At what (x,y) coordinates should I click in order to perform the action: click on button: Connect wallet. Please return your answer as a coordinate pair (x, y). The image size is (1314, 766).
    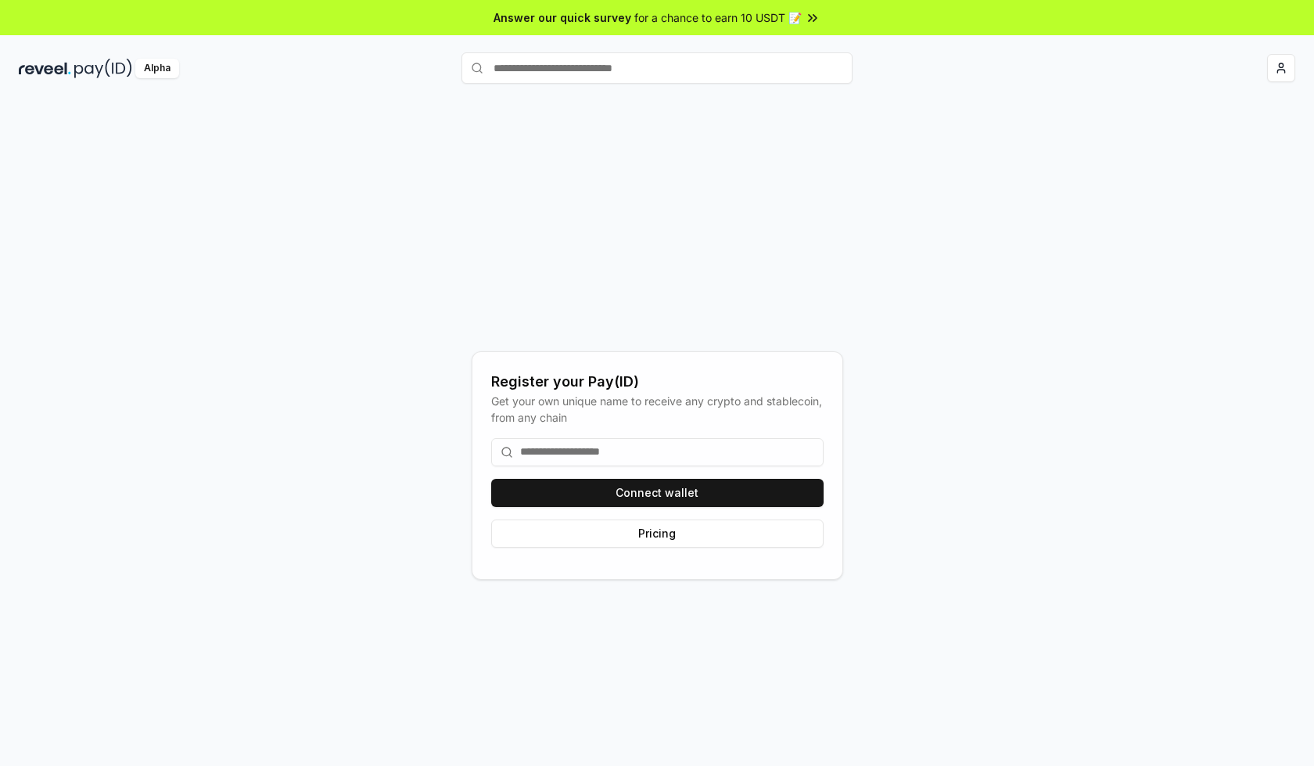
    Looking at the image, I should click on (657, 493).